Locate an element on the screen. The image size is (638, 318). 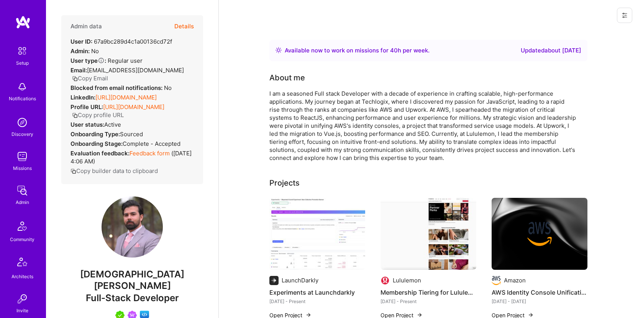
img: Invite is located at coordinates (22, 299).